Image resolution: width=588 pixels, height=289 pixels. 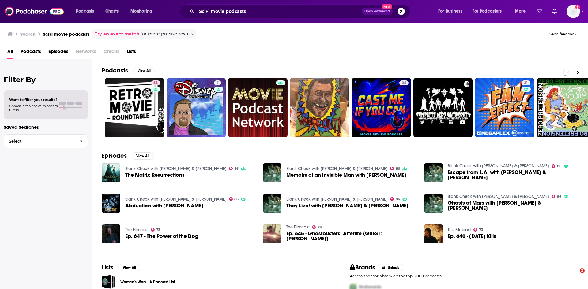 I want to click on a: ListsView All, so click(x=121, y=268).